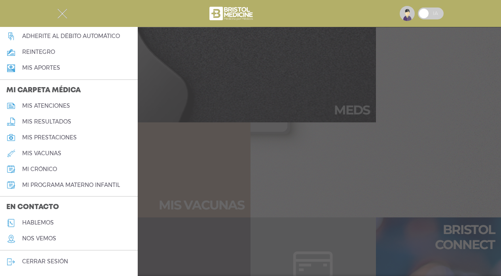 The image size is (501, 276). Describe the element at coordinates (407, 13) in the screenshot. I see `img: profile-placeholder.svg` at that location.